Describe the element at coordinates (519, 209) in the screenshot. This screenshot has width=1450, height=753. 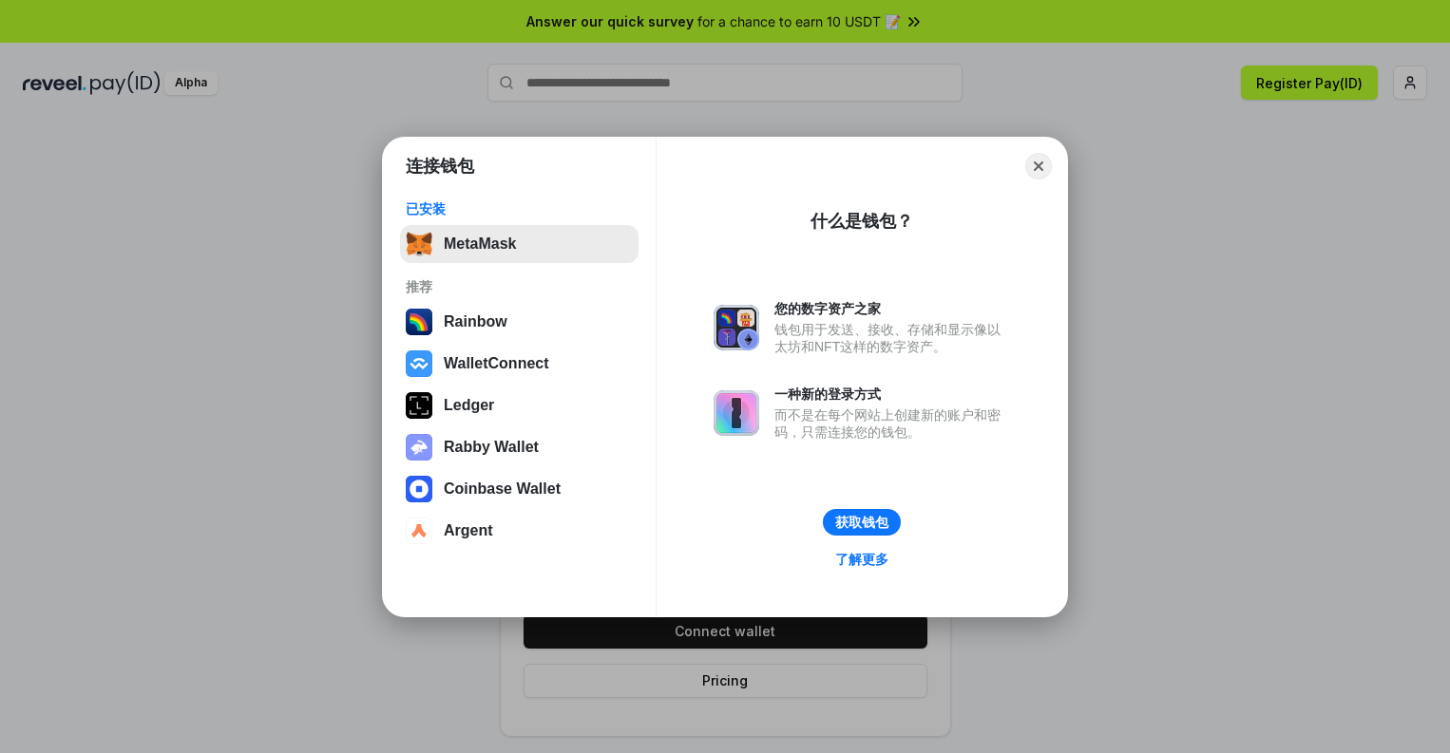
I see `div: 已安装` at that location.